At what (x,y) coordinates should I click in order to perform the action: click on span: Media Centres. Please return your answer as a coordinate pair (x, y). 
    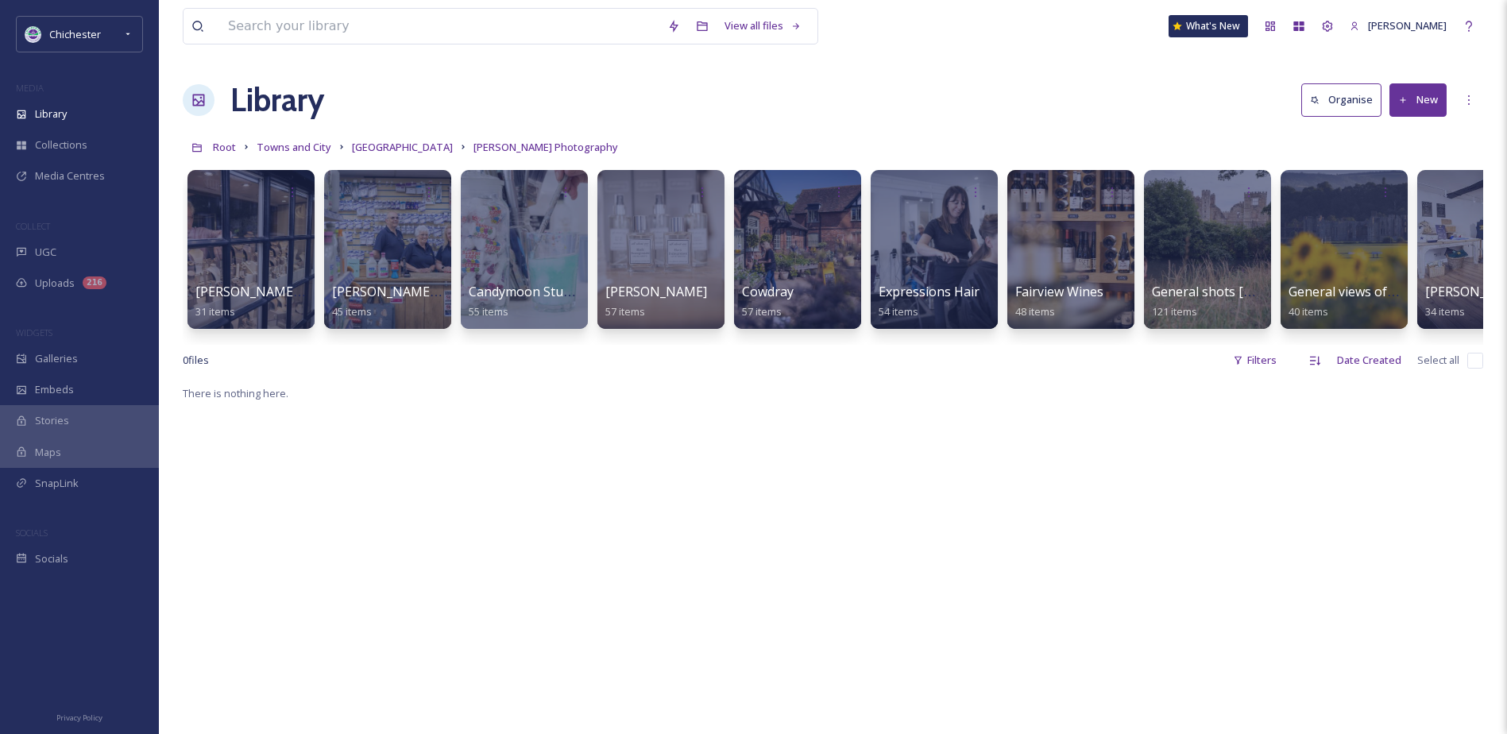
    Looking at the image, I should click on (70, 176).